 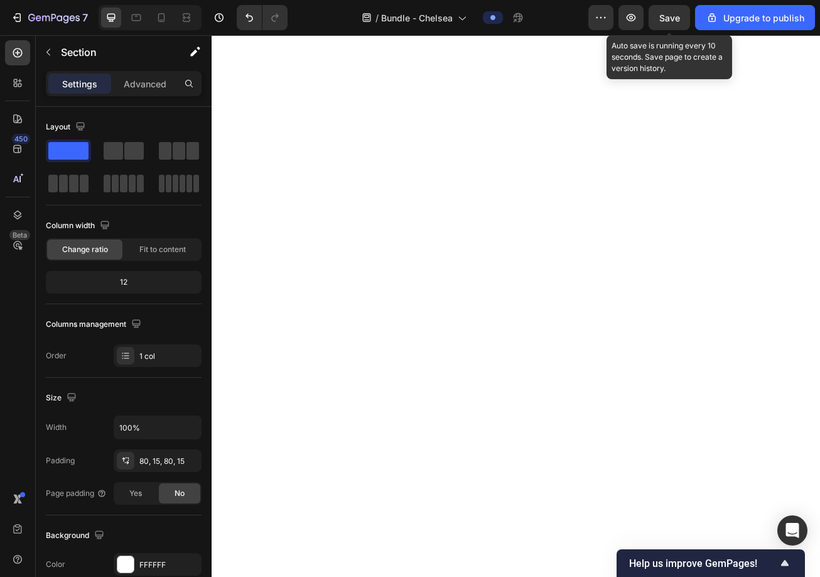 I want to click on p: Section, so click(x=112, y=52).